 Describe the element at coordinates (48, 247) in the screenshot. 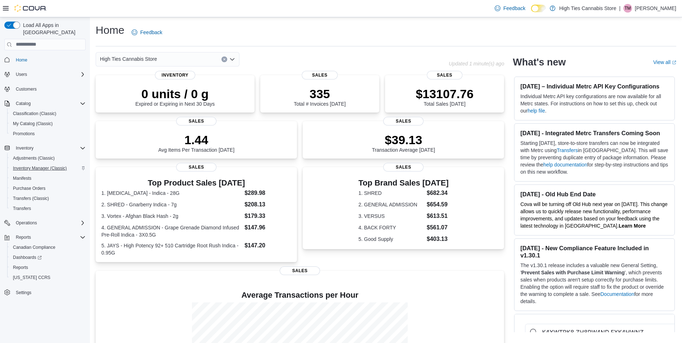

I see `span: Canadian Compliance` at that location.